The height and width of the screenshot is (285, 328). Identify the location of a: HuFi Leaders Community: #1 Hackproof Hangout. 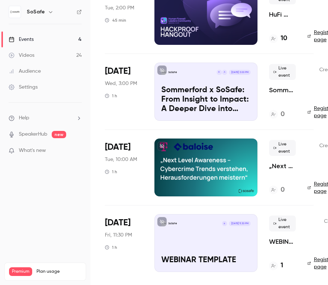
(282, 14).